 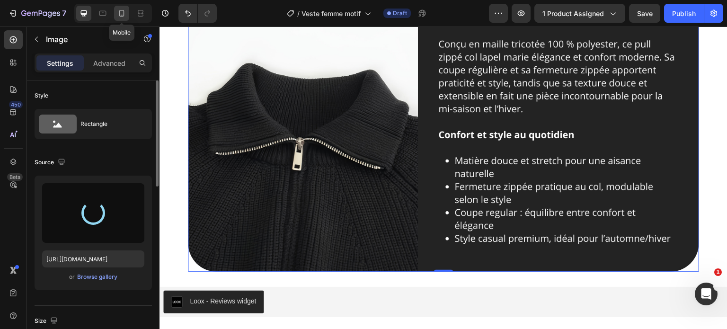 I want to click on p: Image, so click(x=86, y=39).